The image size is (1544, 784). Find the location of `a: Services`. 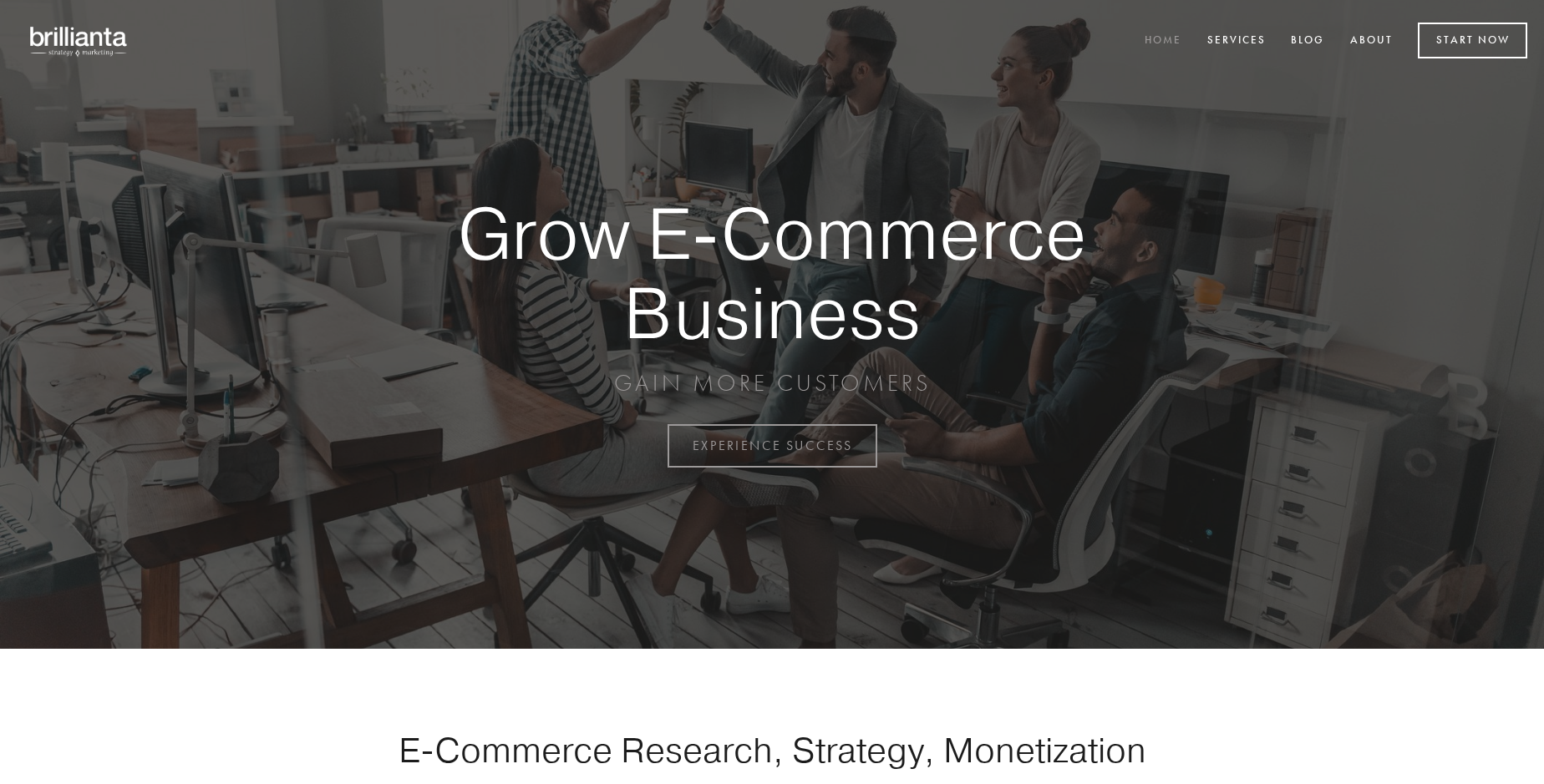

a: Services is located at coordinates (1237, 41).